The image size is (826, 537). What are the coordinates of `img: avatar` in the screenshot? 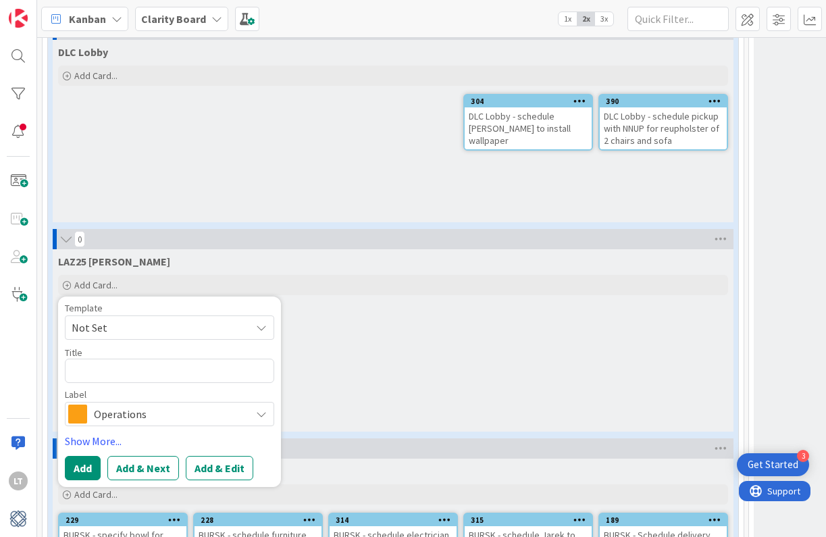 It's located at (18, 519).